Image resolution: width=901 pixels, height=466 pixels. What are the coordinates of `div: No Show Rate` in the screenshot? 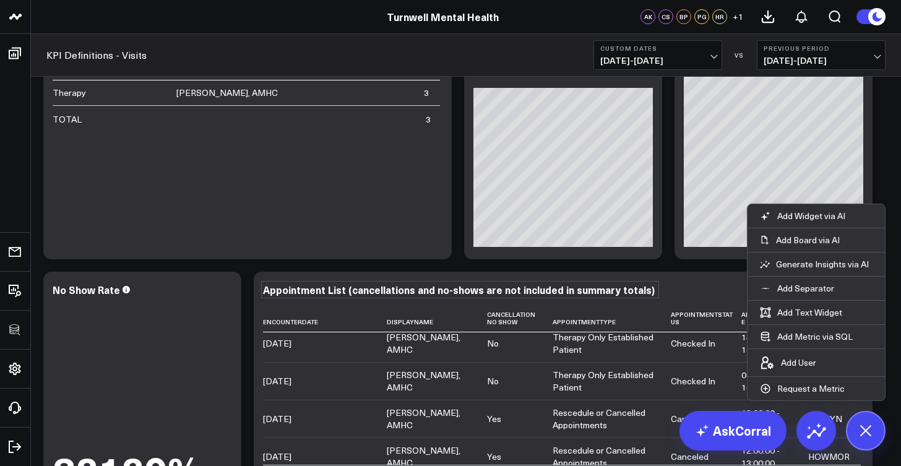 It's located at (86, 290).